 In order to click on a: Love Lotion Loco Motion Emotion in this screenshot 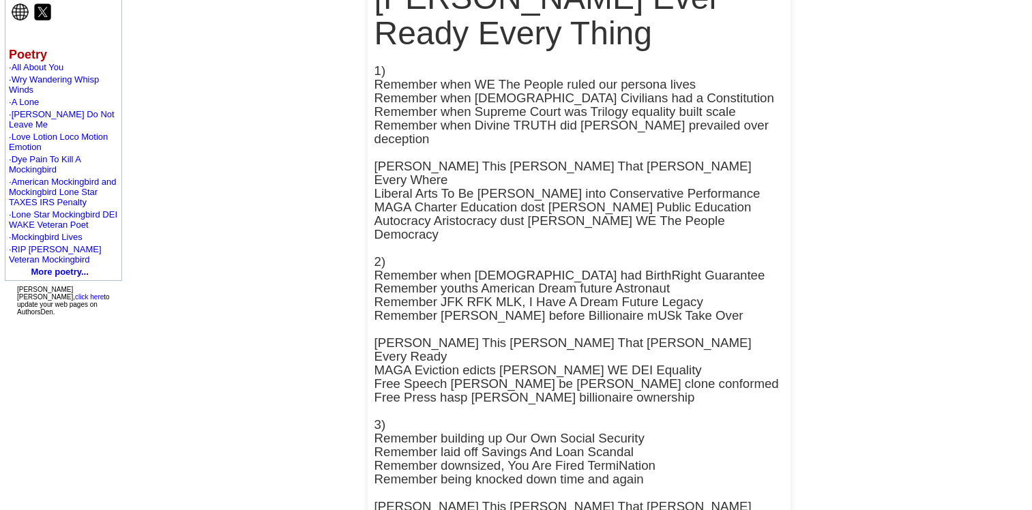, I will do `click(58, 142)`.